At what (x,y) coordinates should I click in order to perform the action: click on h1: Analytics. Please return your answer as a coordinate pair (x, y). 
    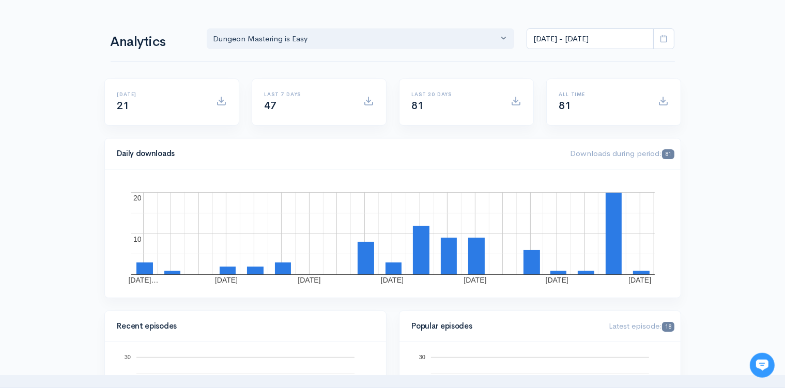
    Looking at the image, I should click on (152, 42).